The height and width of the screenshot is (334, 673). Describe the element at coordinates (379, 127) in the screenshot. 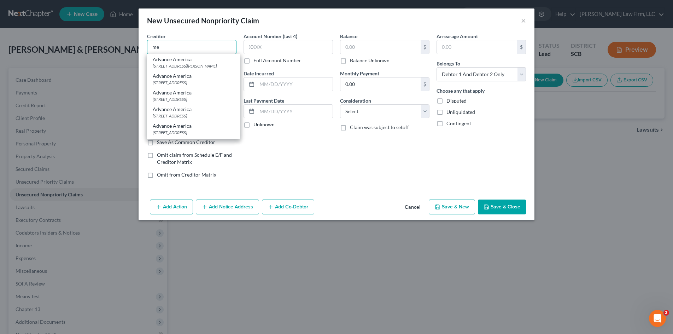

I see `span: Claim was subject to setoff` at that location.